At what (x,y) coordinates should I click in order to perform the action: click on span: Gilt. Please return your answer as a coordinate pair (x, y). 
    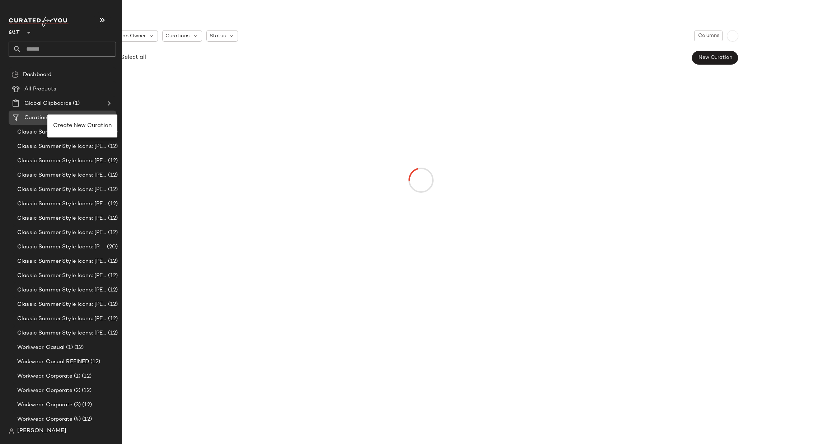
    Looking at the image, I should click on (14, 31).